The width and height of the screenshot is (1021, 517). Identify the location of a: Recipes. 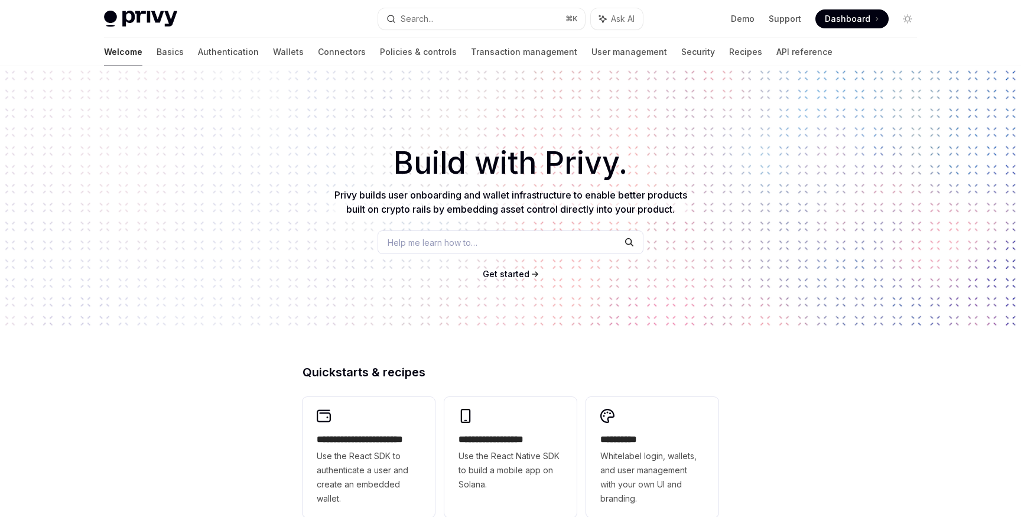
(746, 52).